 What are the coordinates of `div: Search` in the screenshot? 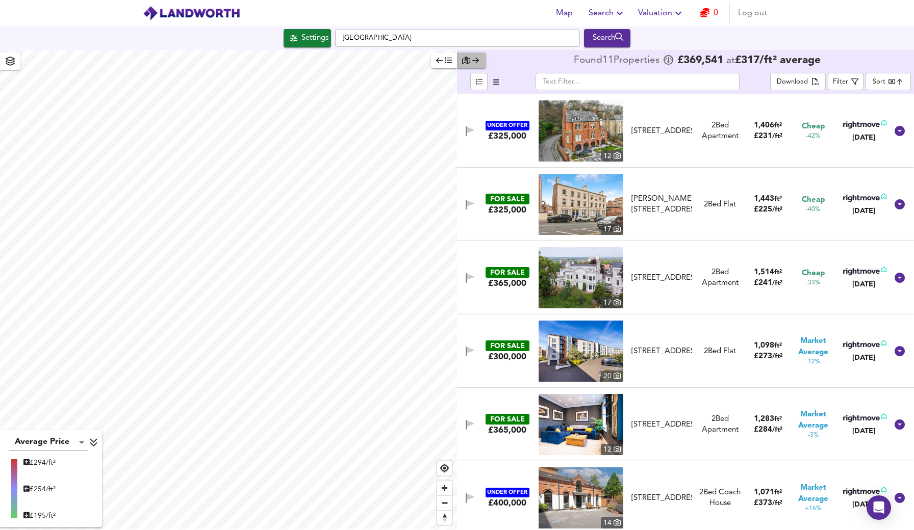 It's located at (607, 38).